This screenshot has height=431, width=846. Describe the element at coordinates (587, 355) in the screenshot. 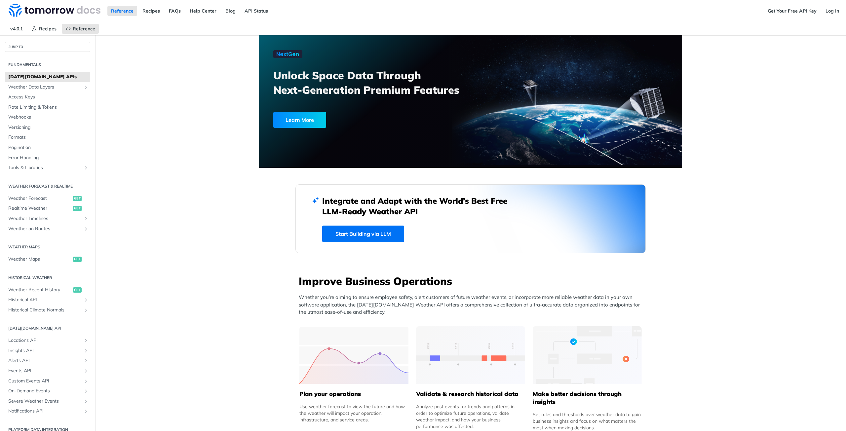

I see `img: a22d113-group-496-32x.svg` at that location.